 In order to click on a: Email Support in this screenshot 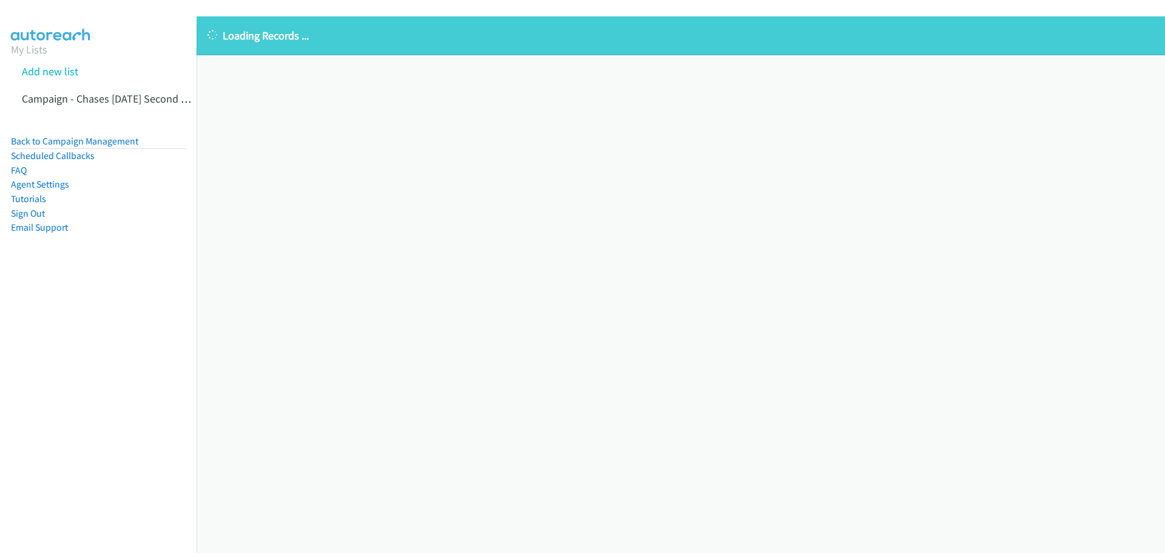, I will do `click(39, 227)`.